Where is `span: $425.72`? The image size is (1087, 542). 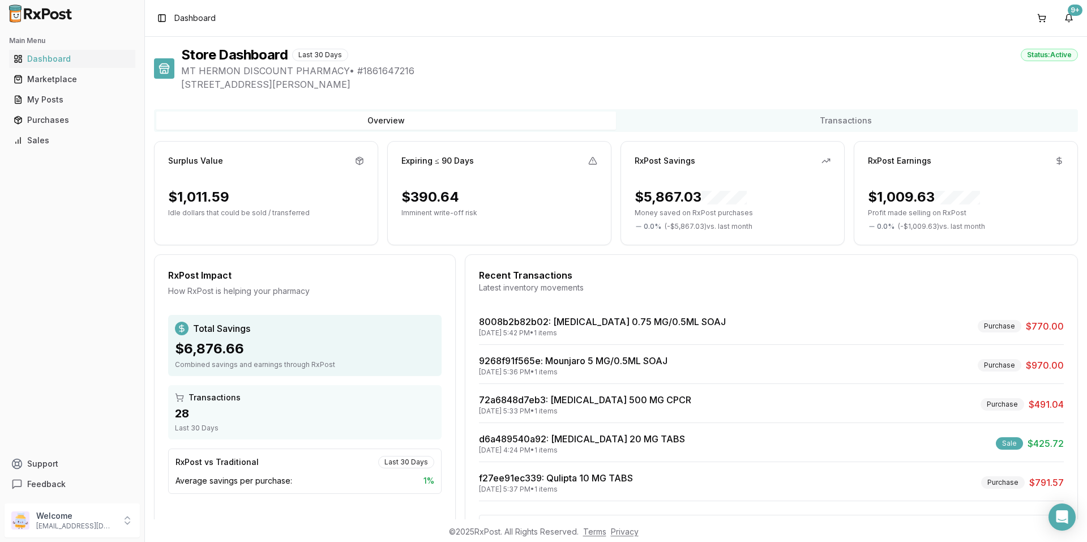 span: $425.72 is located at coordinates (1046, 443).